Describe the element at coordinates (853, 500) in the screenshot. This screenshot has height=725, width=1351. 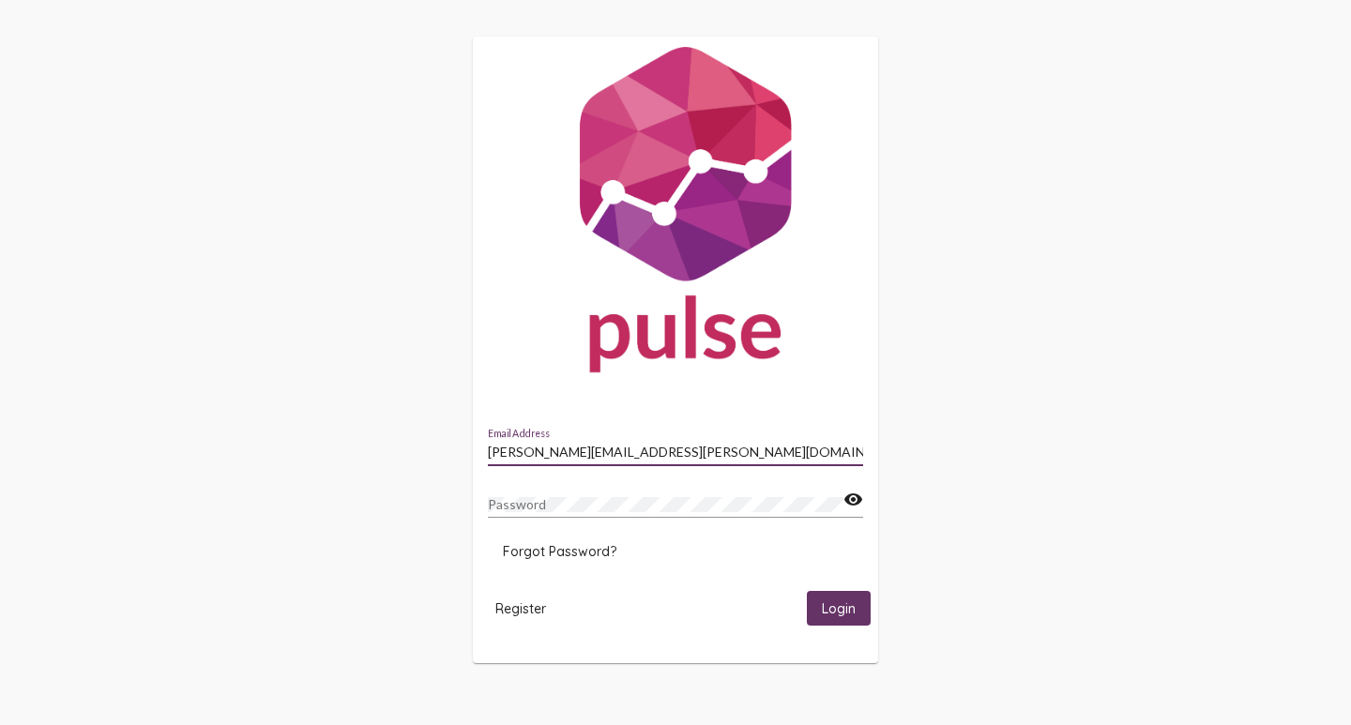
I see `mat-icon: visibility` at that location.